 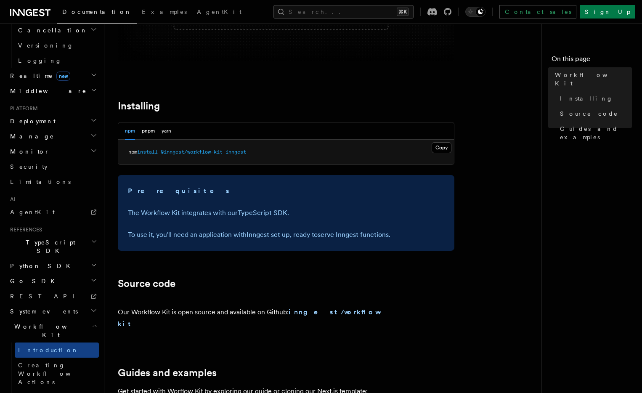 What do you see at coordinates (353, 234) in the screenshot?
I see `a: serve Inngest functions` at bounding box center [353, 234].